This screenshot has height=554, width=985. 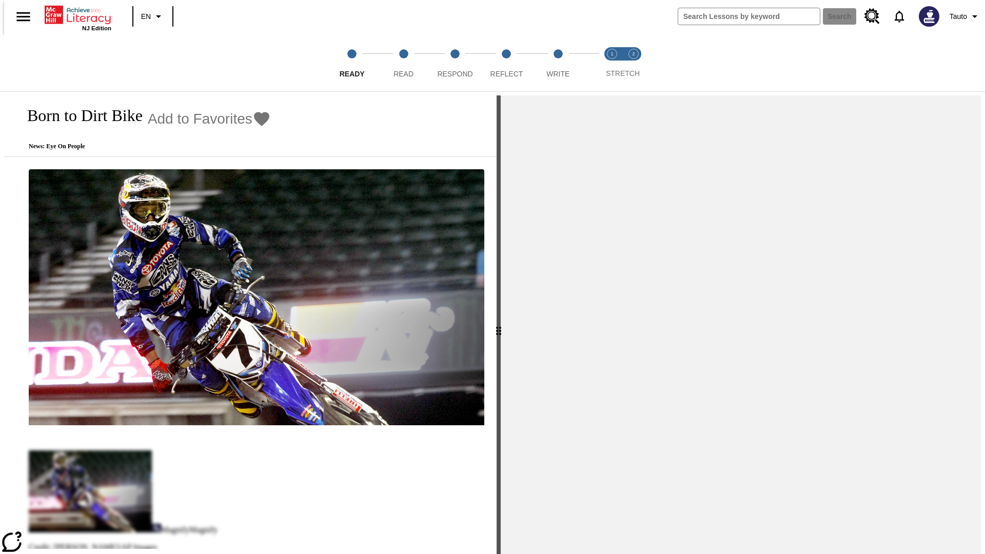 I want to click on span: Add to Favorites, so click(x=200, y=119).